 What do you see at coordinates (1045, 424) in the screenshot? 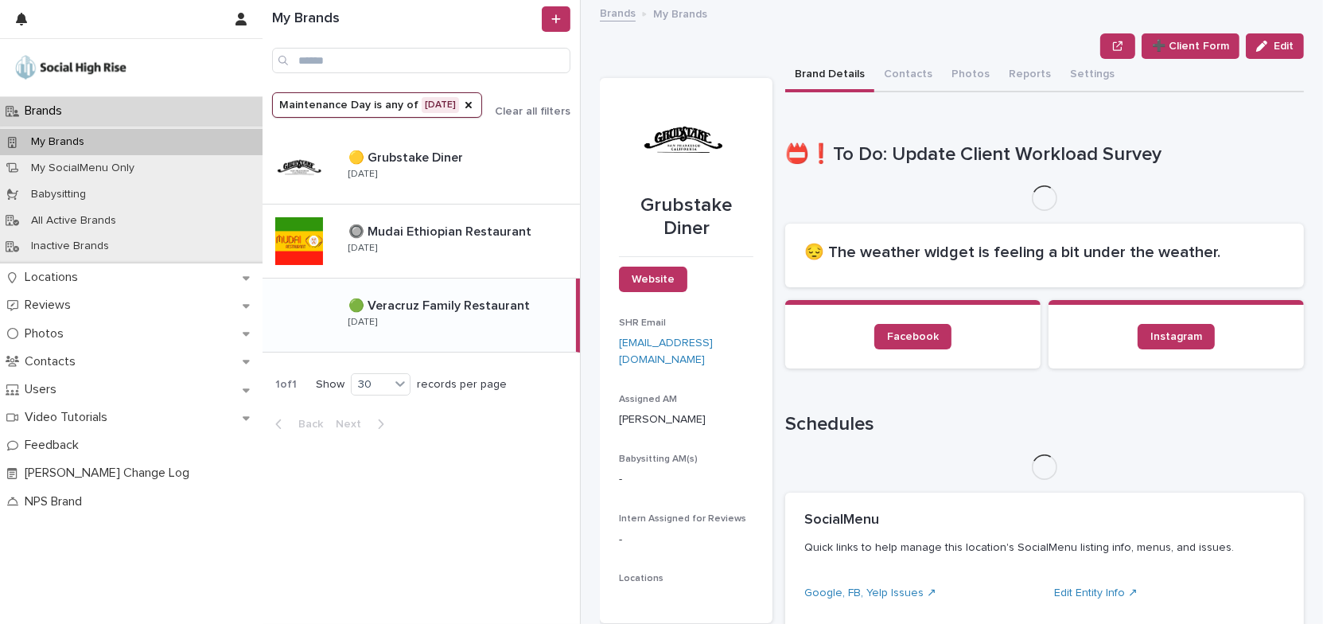
I see `h1: Schedules` at bounding box center [1045, 424].